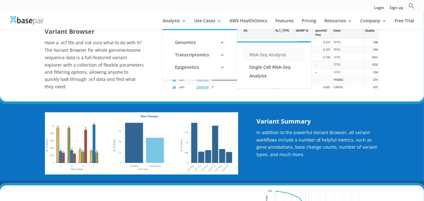  I want to click on strong: Variant Summary, so click(284, 122).